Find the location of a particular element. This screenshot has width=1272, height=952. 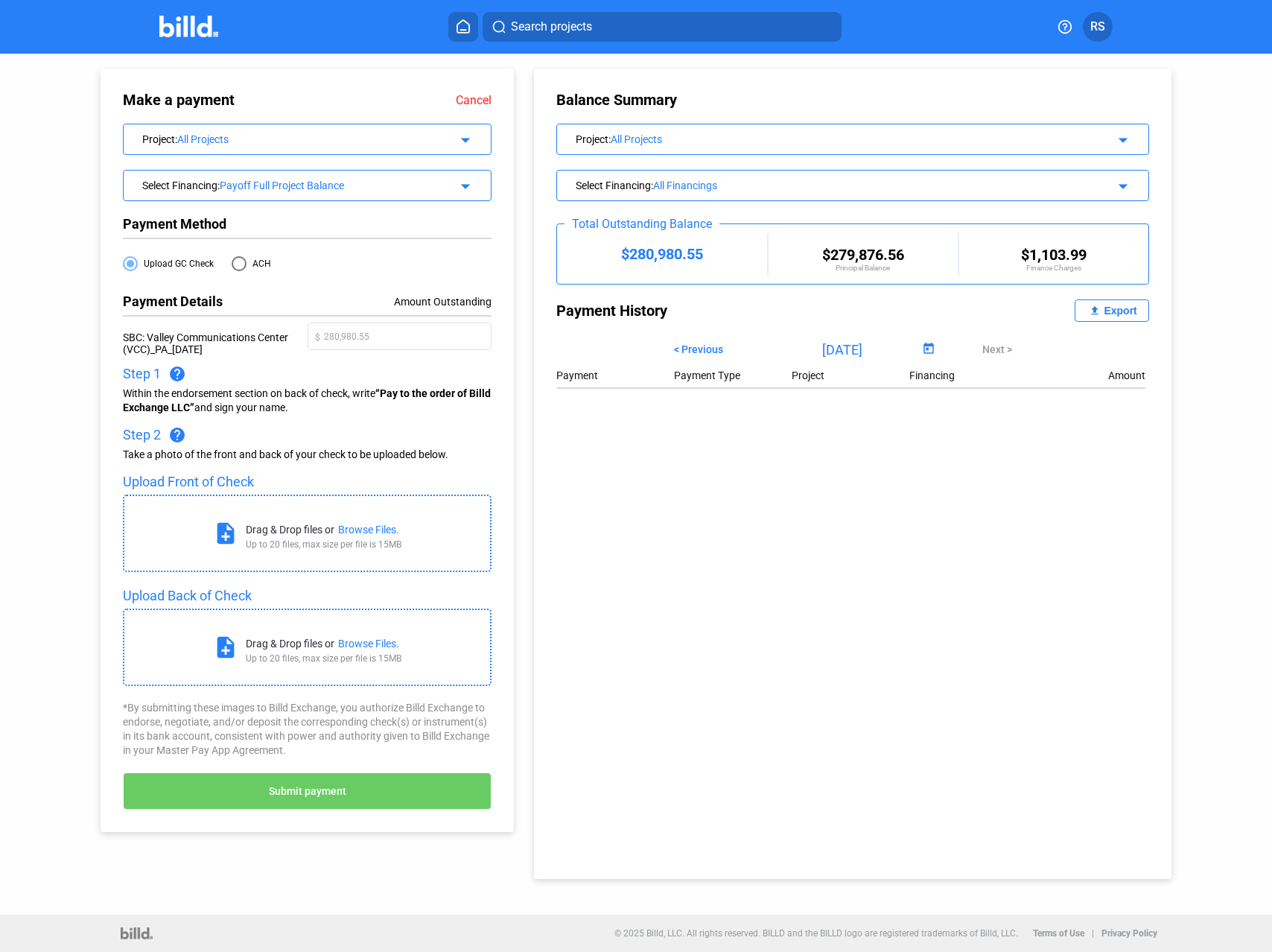

div: Make a payment is located at coordinates (233, 99).